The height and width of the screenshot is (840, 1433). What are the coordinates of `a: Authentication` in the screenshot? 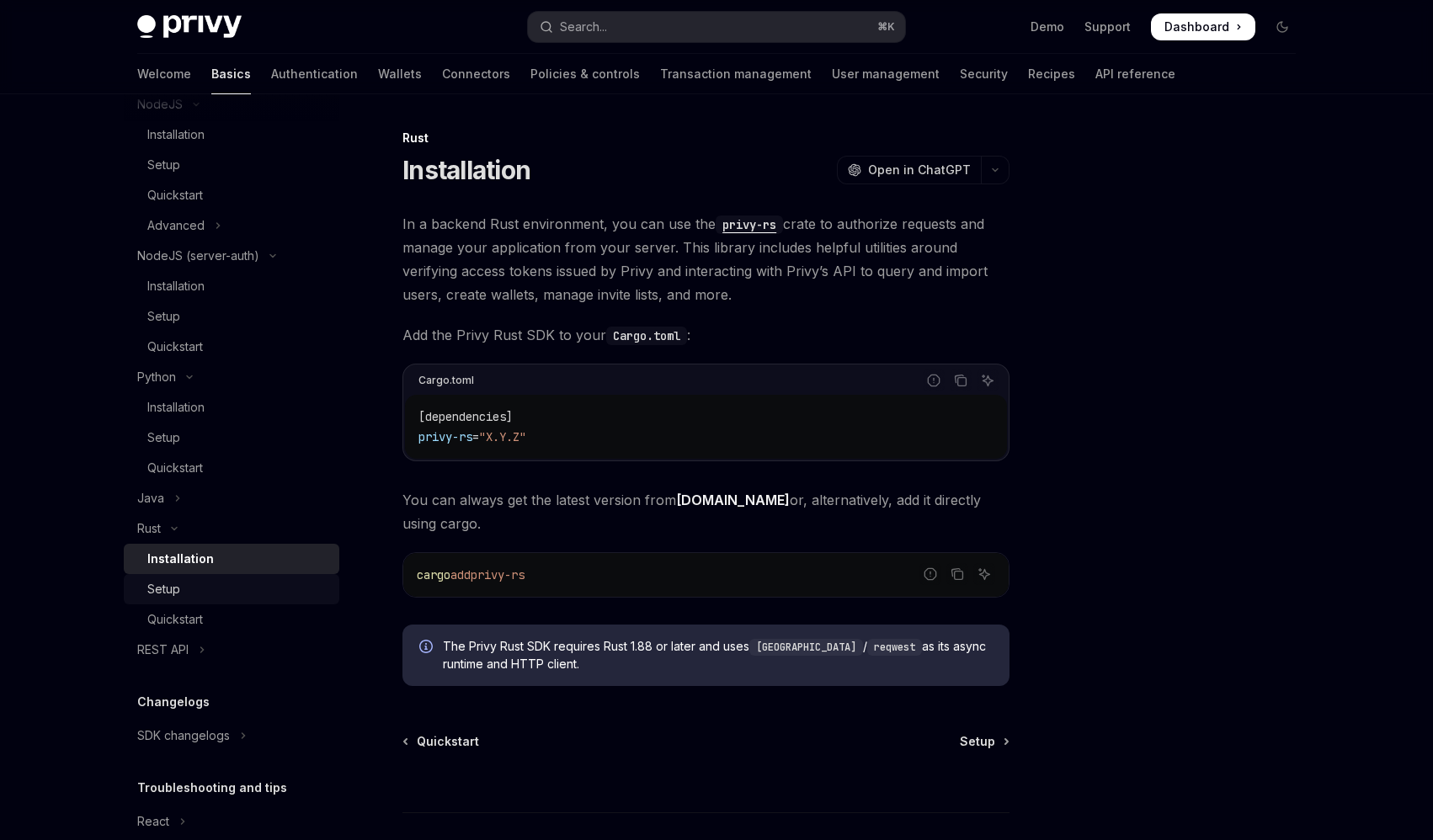 It's located at (314, 74).